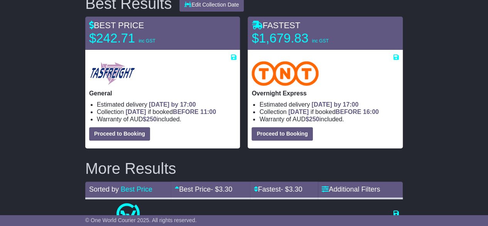 The image size is (488, 226). What do you see at coordinates (325, 93) in the screenshot?
I see `p: Overnight Express` at bounding box center [325, 93].